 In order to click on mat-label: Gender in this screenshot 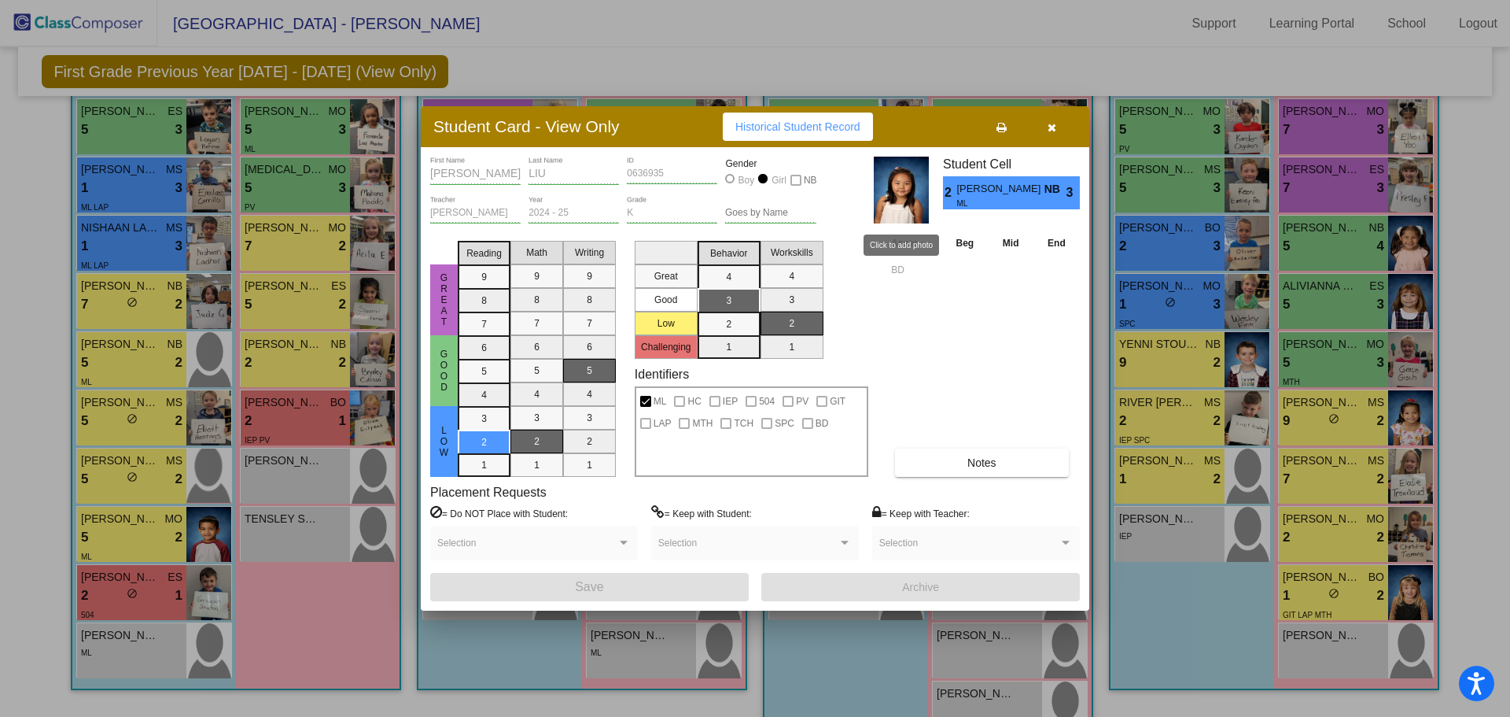, I will do `click(770, 164)`.